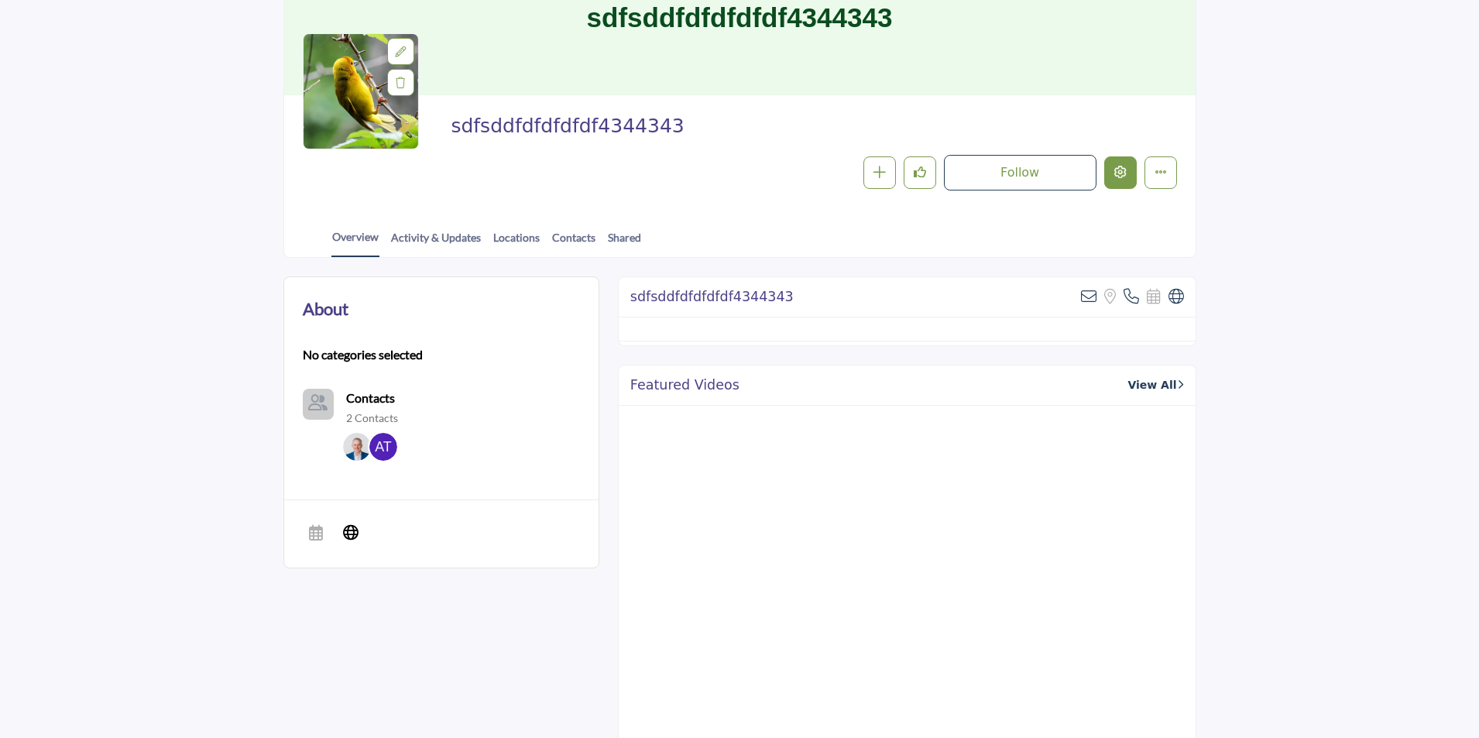  Describe the element at coordinates (1155, 385) in the screenshot. I see `a: View All` at that location.